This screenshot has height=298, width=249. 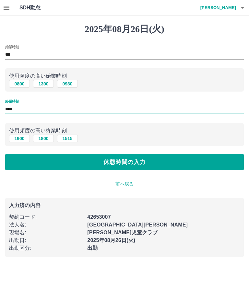 What do you see at coordinates (46, 225) in the screenshot?
I see `p: 法人名 :` at bounding box center [46, 225].